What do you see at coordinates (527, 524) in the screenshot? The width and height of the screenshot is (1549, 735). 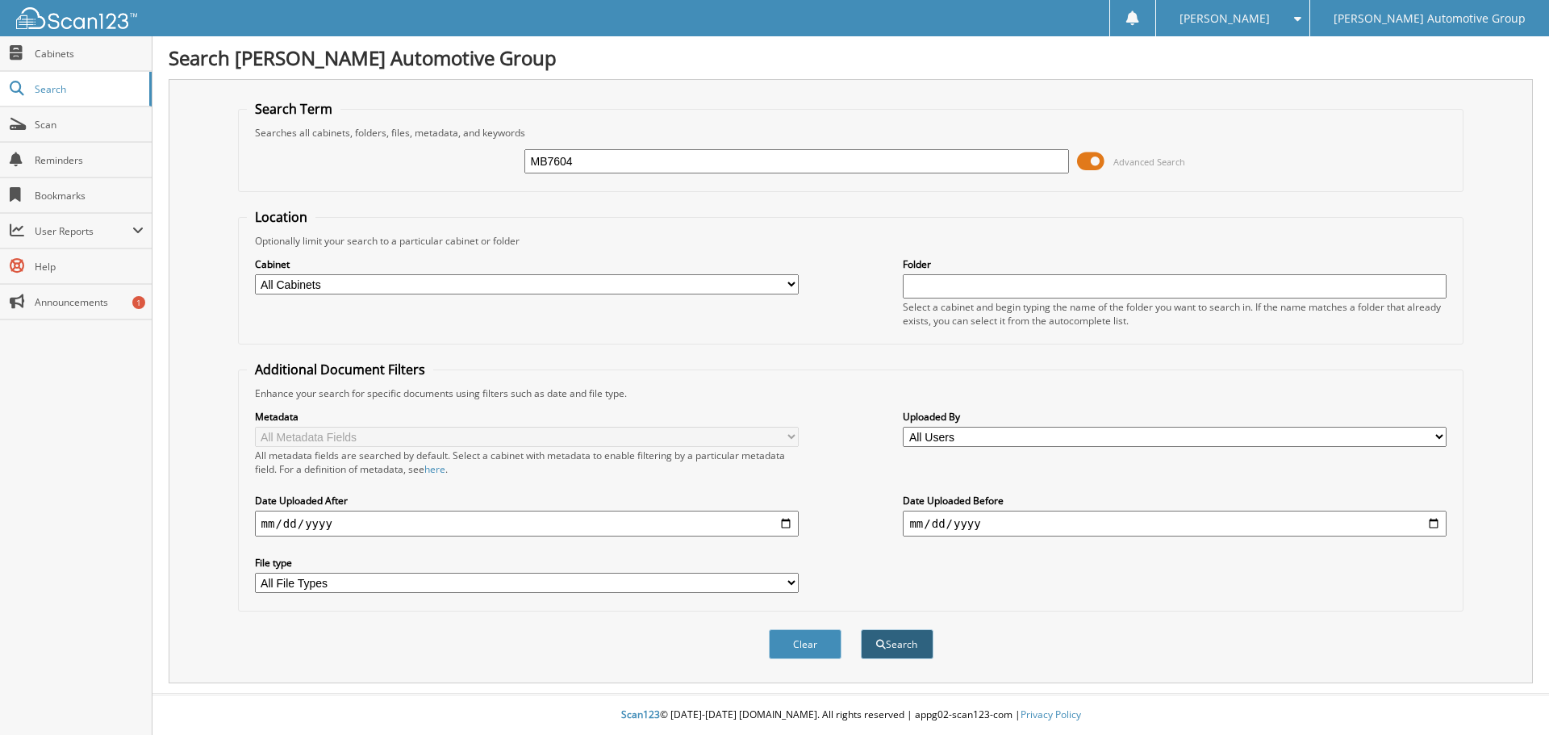 I see `input: start` at bounding box center [527, 524].